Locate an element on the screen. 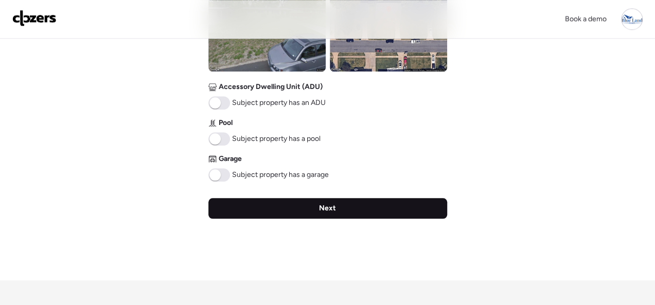  span: Subject property has a garage is located at coordinates (281, 175).